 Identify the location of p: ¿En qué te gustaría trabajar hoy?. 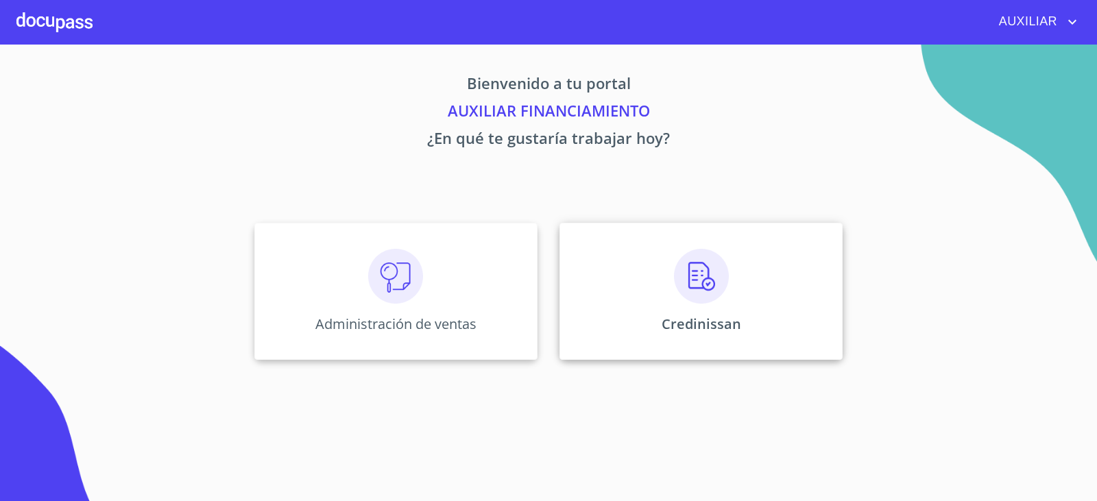
(549, 141).